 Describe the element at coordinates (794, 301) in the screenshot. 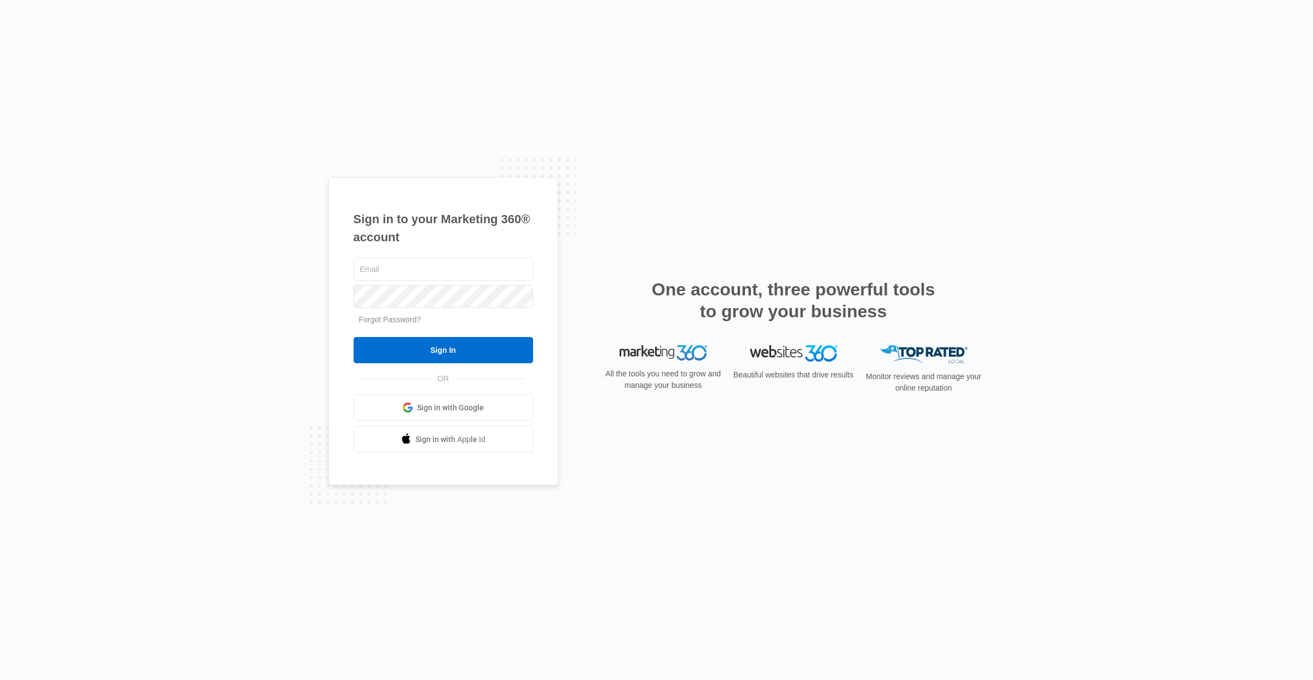

I see `h2: One account, three powerful tools to grow your business` at that location.